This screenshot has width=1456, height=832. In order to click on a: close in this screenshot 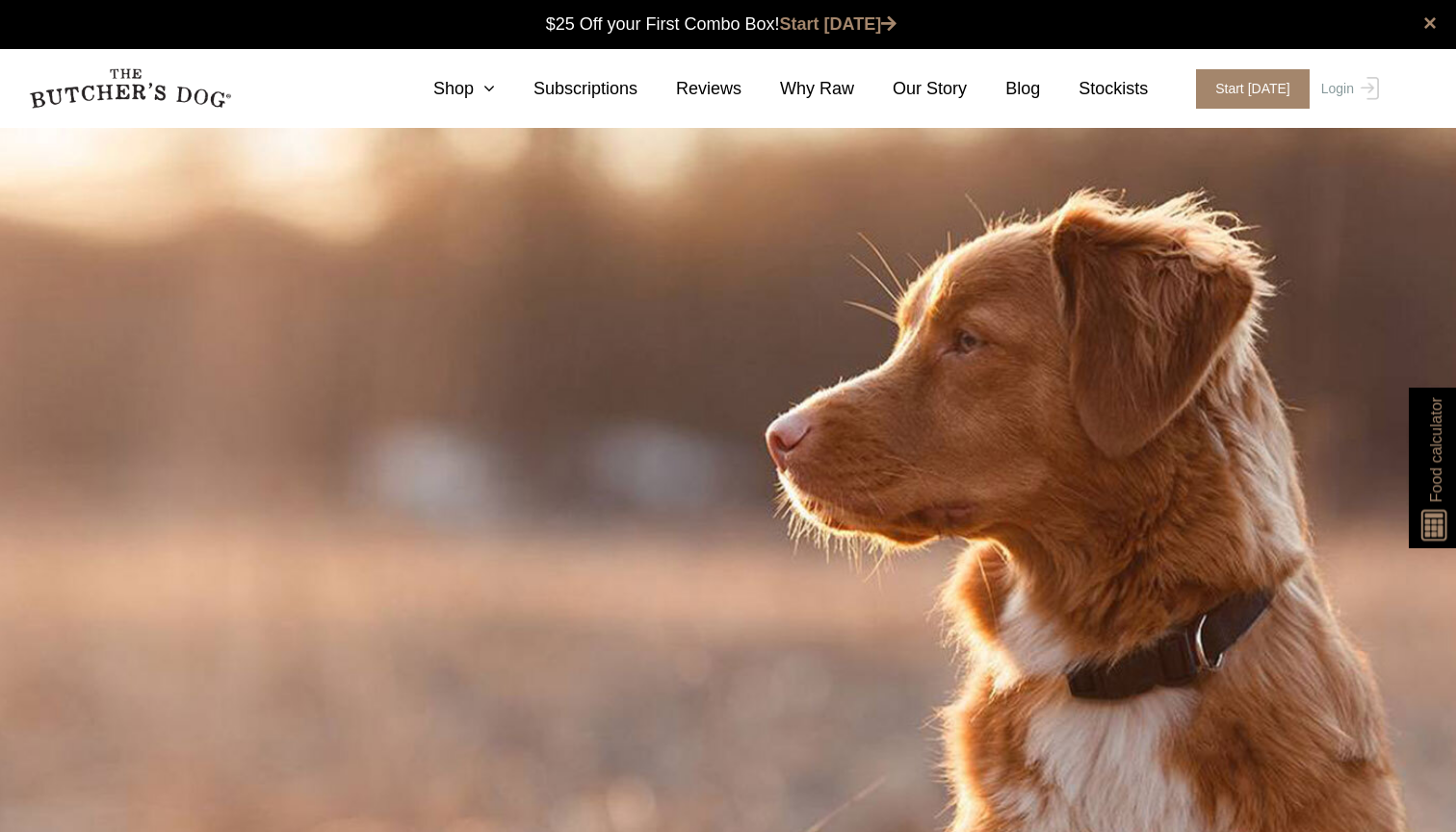, I will do `click(1430, 23)`.